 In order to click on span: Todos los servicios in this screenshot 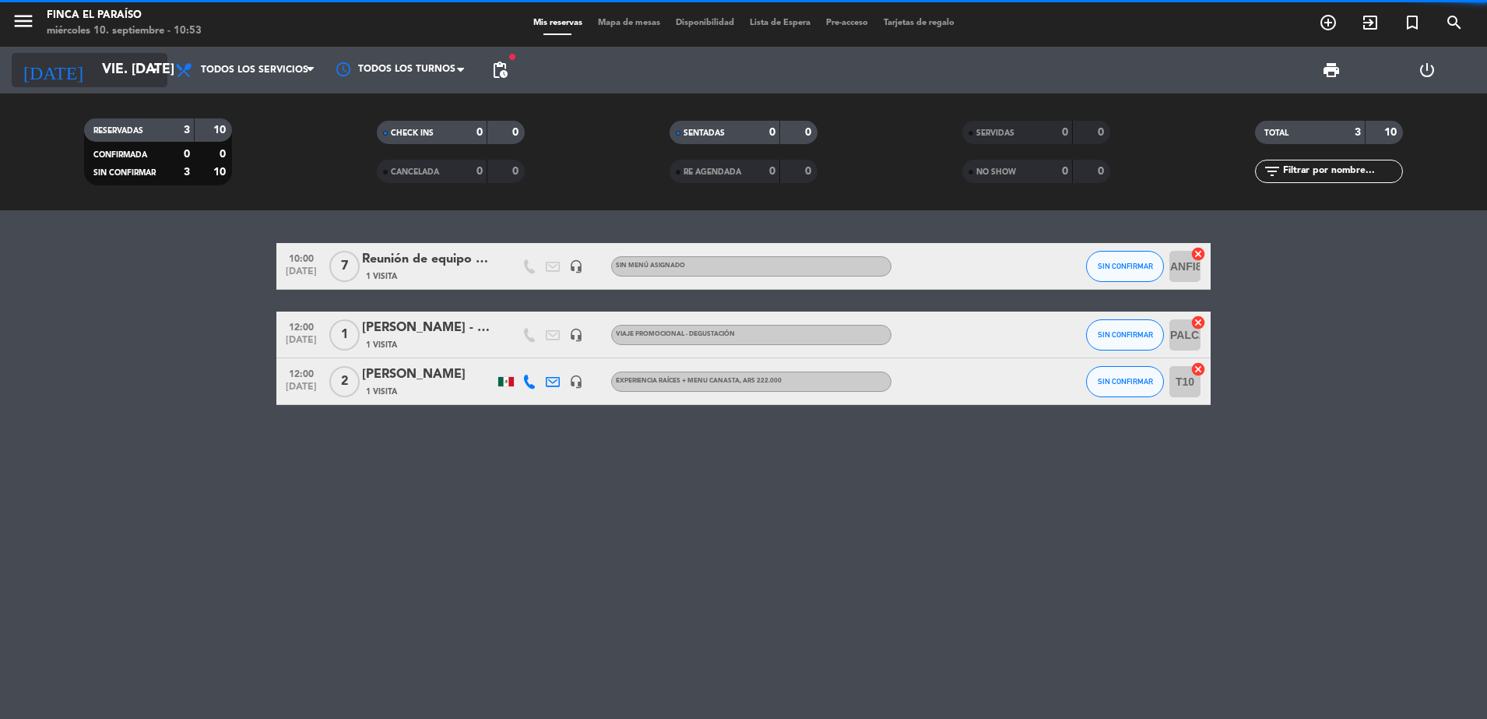, I will do `click(255, 70)`.